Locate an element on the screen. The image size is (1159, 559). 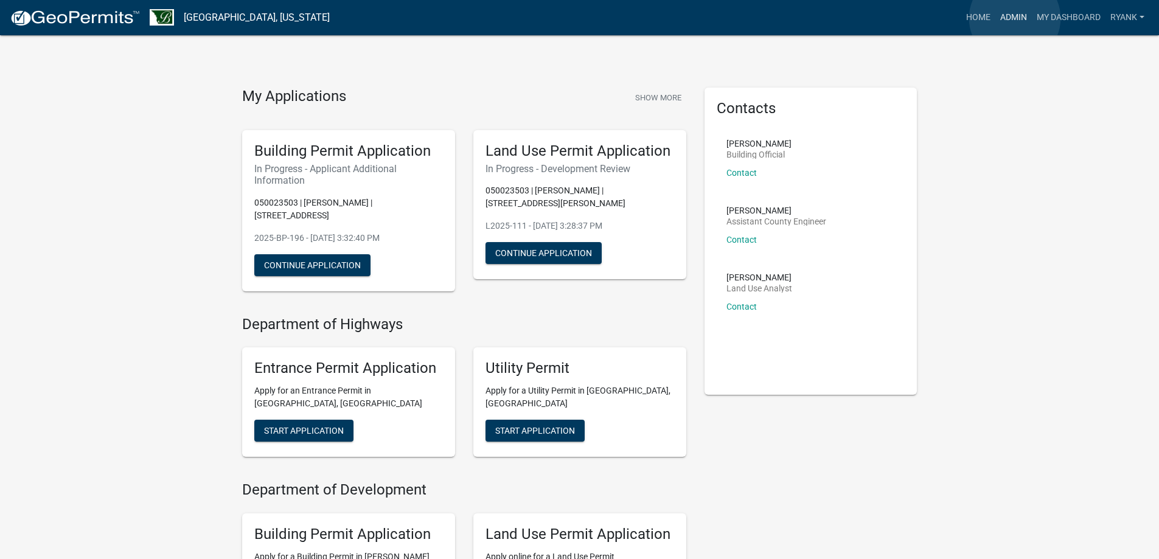
p: Building Official is located at coordinates (758, 154).